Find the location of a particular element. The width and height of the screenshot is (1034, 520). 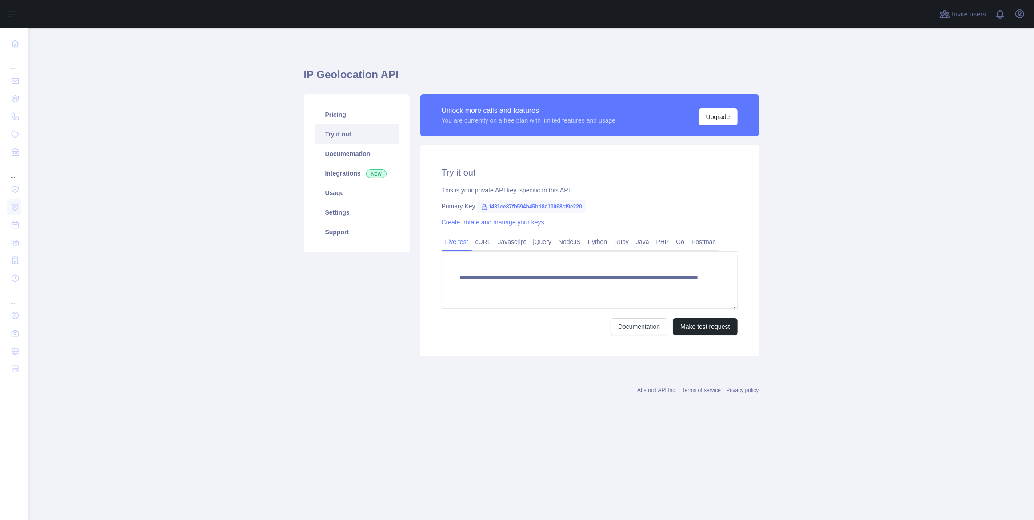

a: Pricing is located at coordinates (357, 115).